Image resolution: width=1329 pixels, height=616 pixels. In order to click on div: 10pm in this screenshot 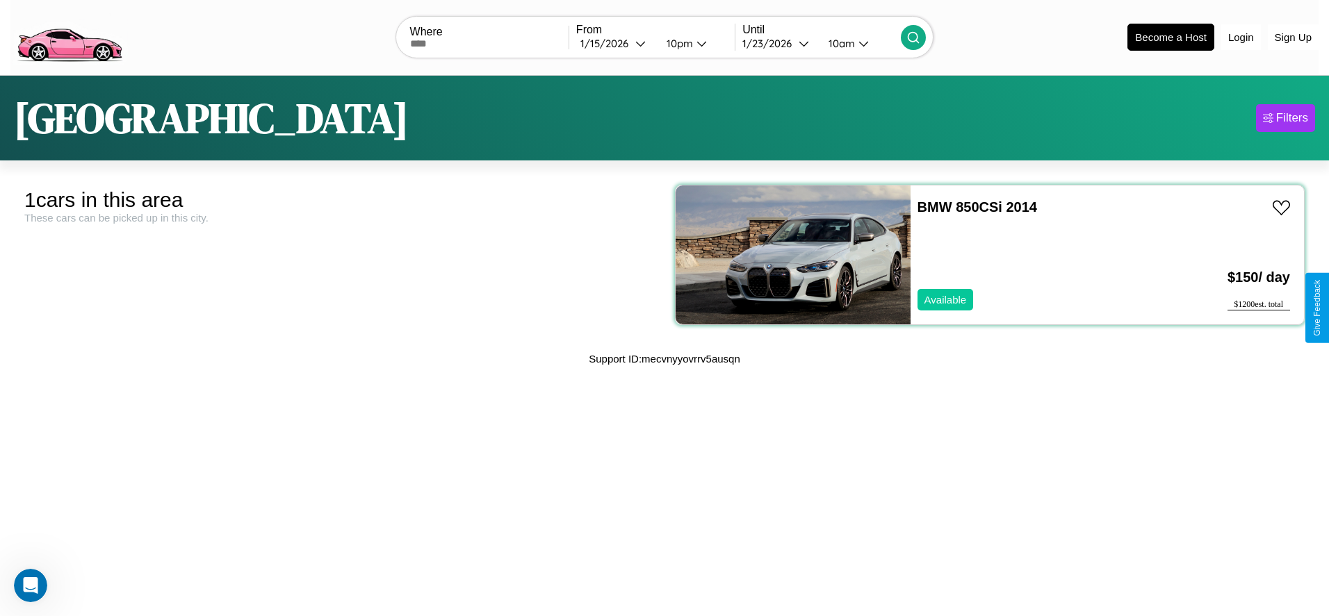, I will do `click(678, 43)`.